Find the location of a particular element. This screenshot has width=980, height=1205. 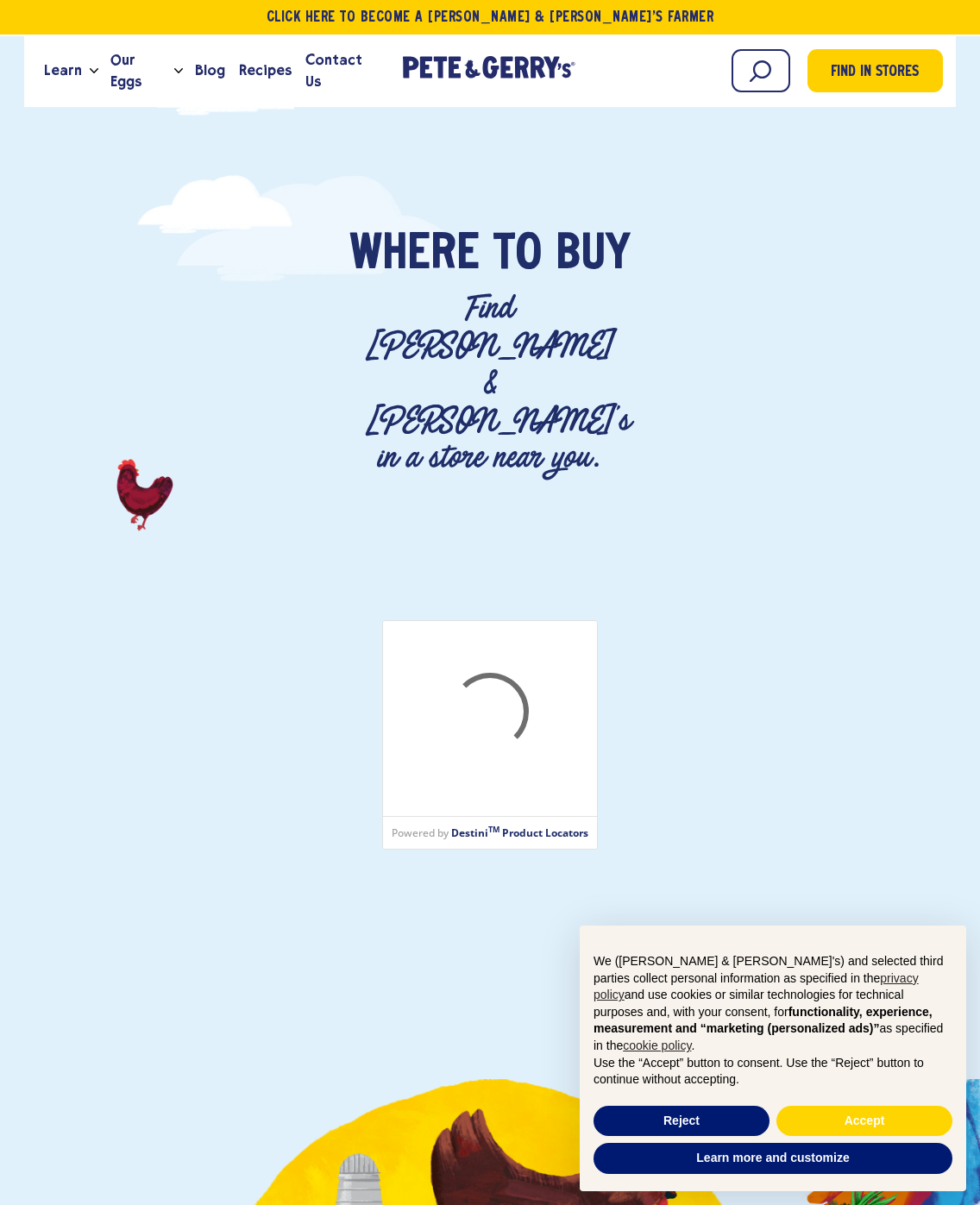

button: Accept is located at coordinates (864, 1121).